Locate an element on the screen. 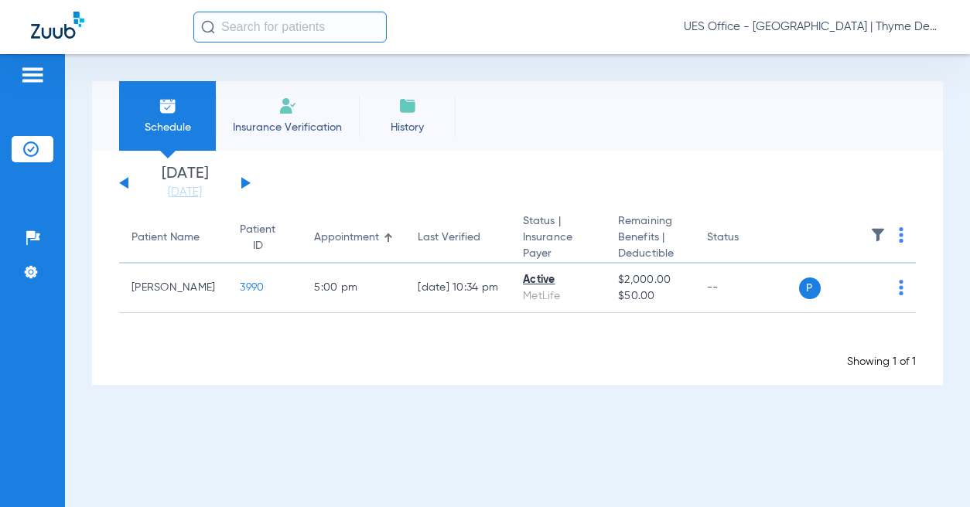  span: Insurance Payer is located at coordinates (558, 246).